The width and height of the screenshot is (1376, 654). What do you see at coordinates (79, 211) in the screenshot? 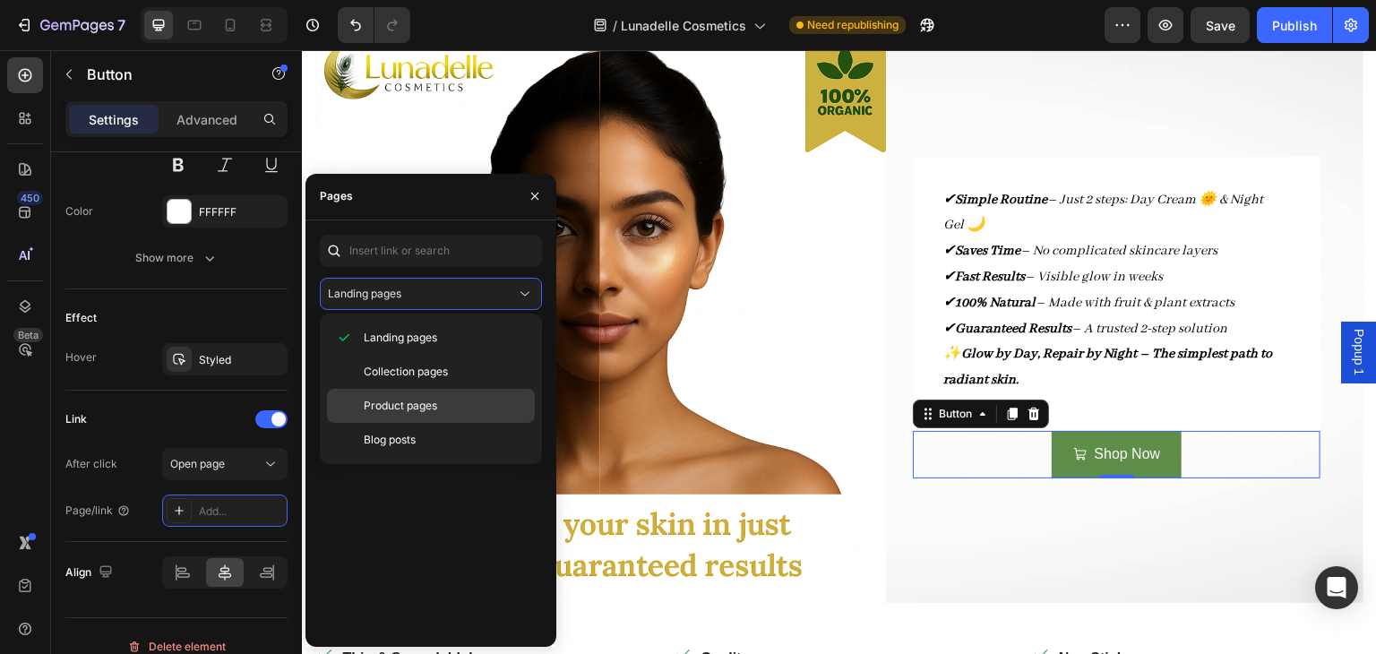
I see `div: Color` at bounding box center [79, 211].